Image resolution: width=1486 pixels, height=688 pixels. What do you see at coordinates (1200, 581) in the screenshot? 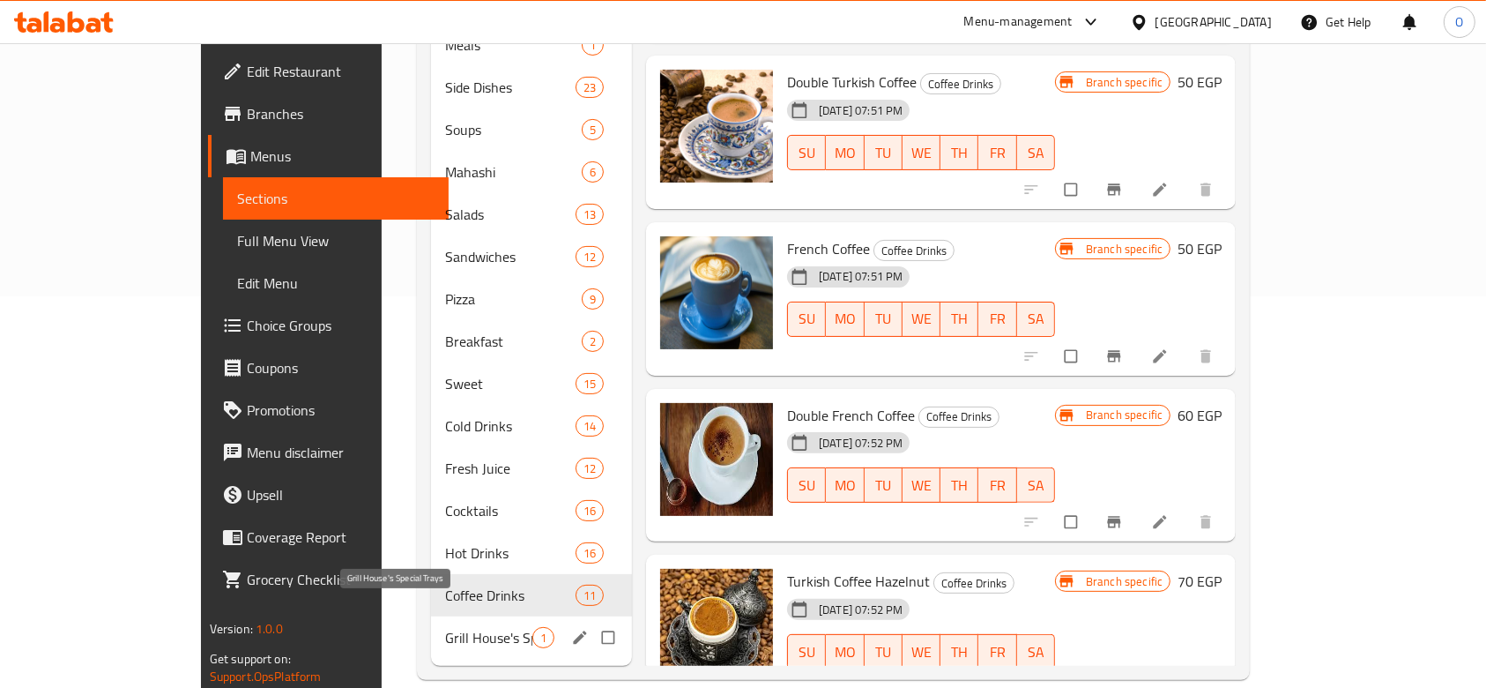
I see `h6: 70 EGP` at bounding box center [1200, 581].